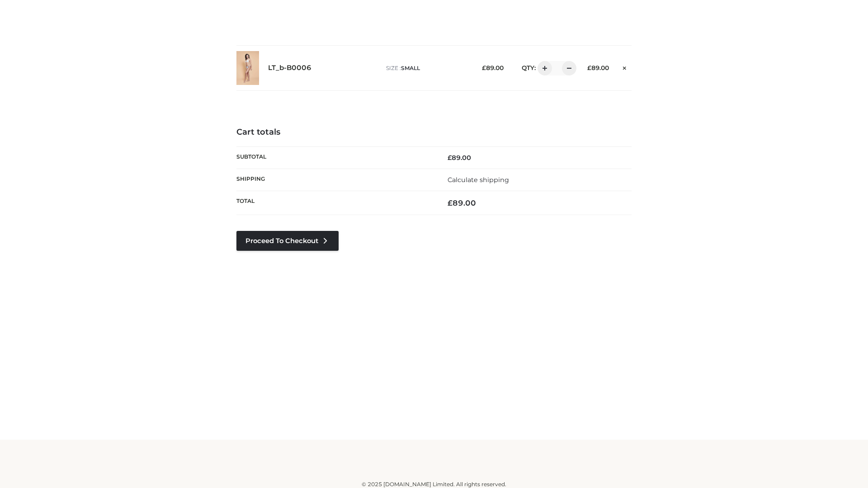 The width and height of the screenshot is (868, 488). What do you see at coordinates (427, 68) in the screenshot?
I see `p: size :` at bounding box center [427, 68].